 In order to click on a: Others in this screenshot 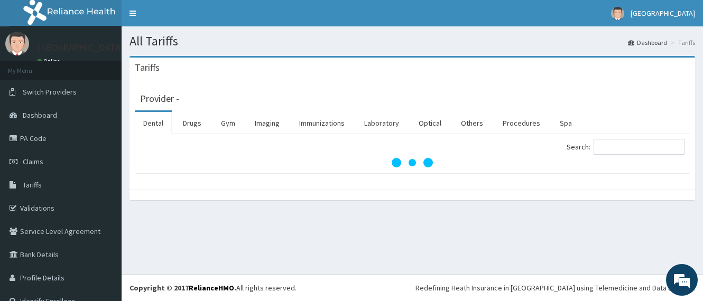, I will do `click(472, 123)`.